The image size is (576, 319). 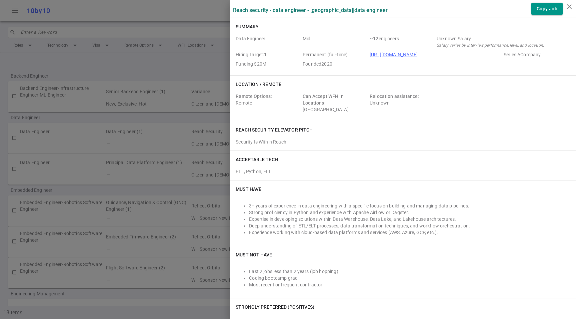 I want to click on li: Most recent or frequent contractor, so click(x=410, y=285).